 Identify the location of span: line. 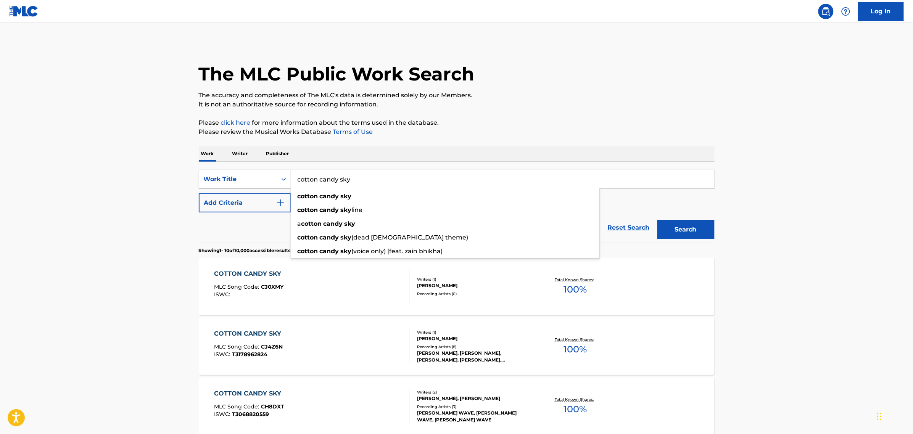
(357, 210).